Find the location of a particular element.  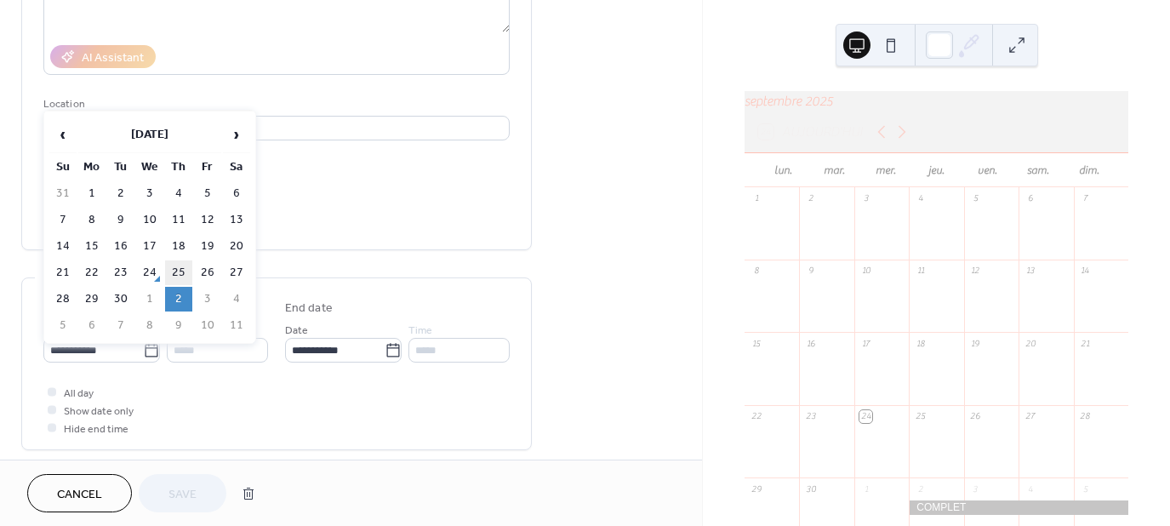

td: 28 is located at coordinates (63, 299).